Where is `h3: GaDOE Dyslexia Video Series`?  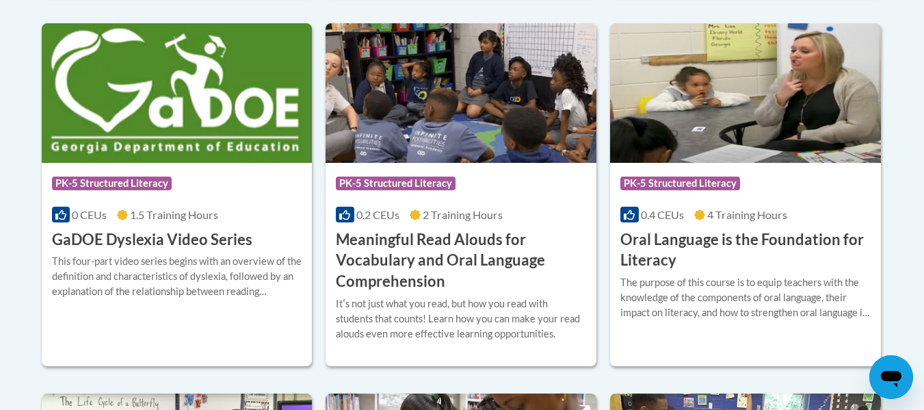
h3: GaDOE Dyslexia Video Series is located at coordinates (152, 239).